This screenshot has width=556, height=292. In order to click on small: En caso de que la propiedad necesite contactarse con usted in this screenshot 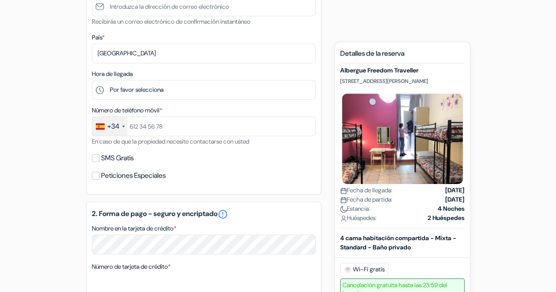, I will do `click(170, 141)`.